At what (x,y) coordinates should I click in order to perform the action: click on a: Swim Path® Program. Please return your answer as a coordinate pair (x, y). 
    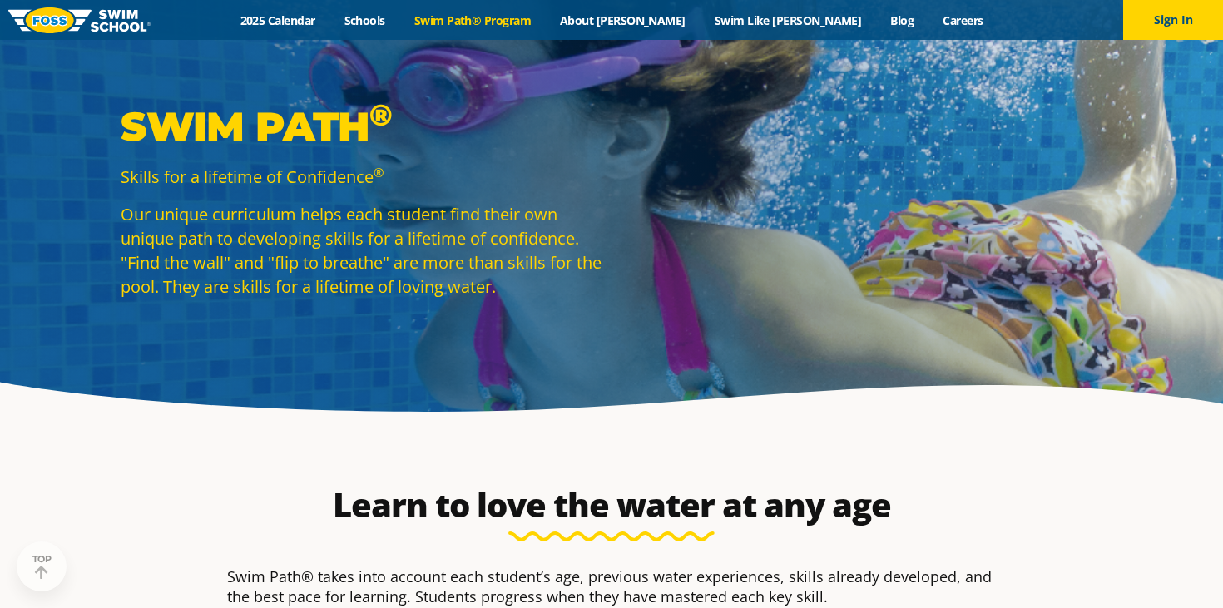
    Looking at the image, I should click on (472, 20).